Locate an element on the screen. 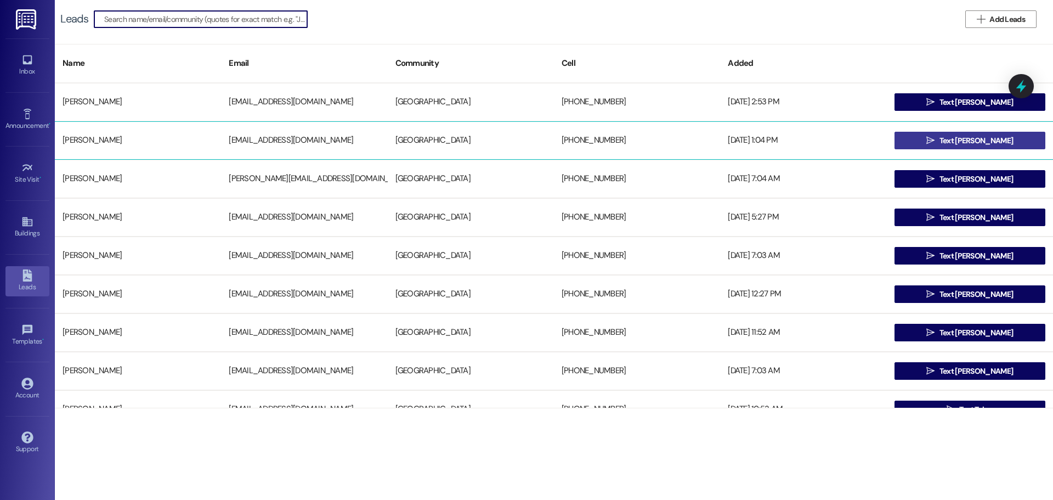  div: Leads is located at coordinates (74, 19).